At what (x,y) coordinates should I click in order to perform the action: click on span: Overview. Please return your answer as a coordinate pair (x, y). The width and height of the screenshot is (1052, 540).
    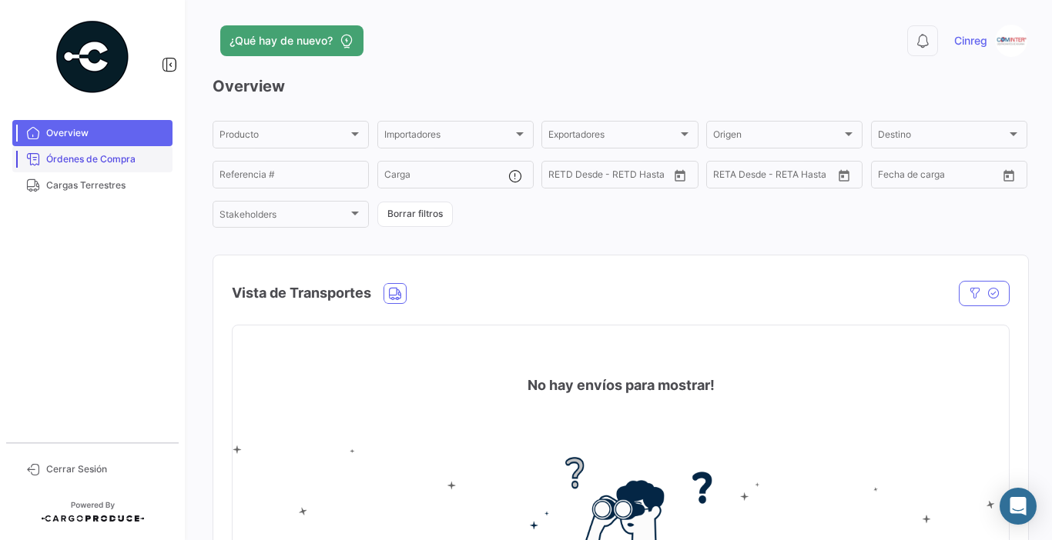
    Looking at the image, I should click on (106, 133).